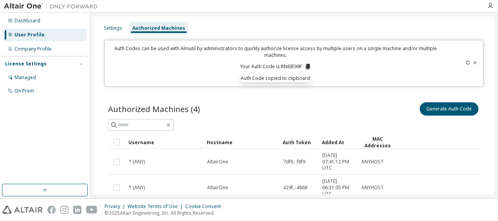  I want to click on span: Authorized Machines (4), so click(154, 109).